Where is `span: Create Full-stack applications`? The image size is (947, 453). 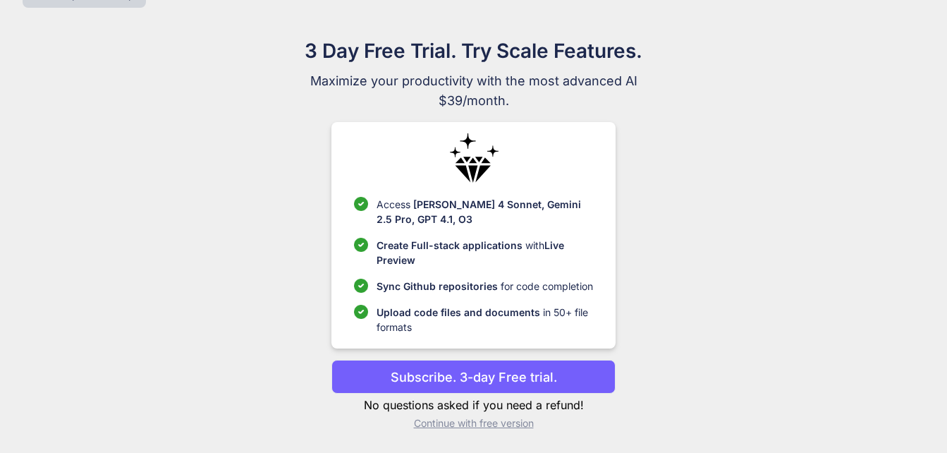 span: Create Full-stack applications is located at coordinates (451, 245).